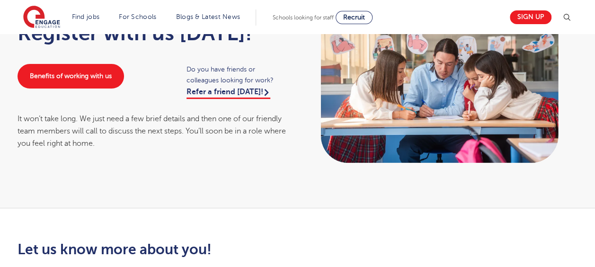 This screenshot has height=267, width=595. What do you see at coordinates (531, 17) in the screenshot?
I see `a: Sign up` at bounding box center [531, 17].